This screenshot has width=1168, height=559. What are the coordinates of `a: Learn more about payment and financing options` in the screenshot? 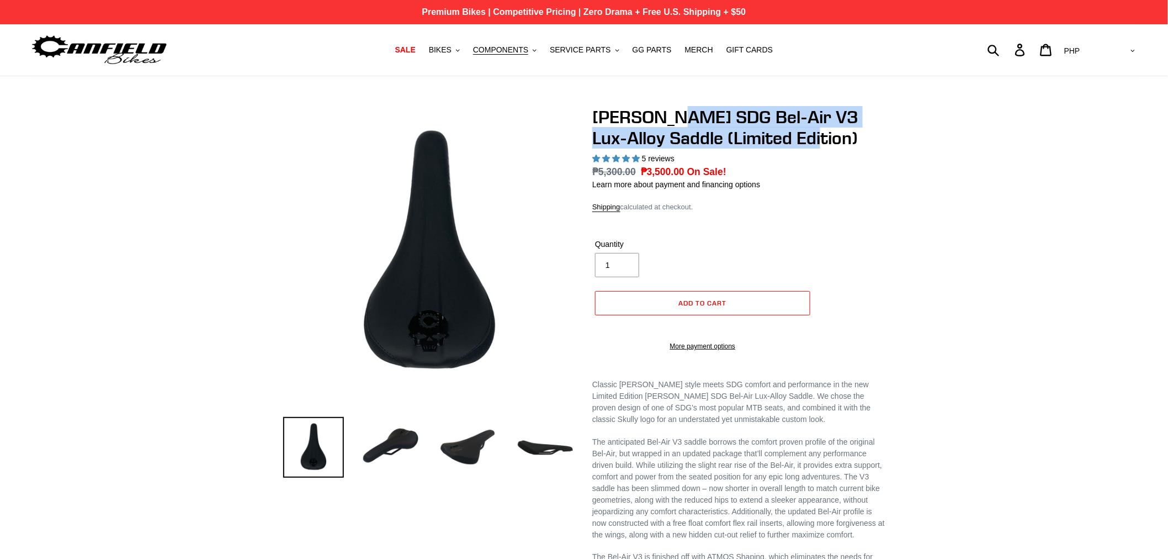 It's located at (676, 184).